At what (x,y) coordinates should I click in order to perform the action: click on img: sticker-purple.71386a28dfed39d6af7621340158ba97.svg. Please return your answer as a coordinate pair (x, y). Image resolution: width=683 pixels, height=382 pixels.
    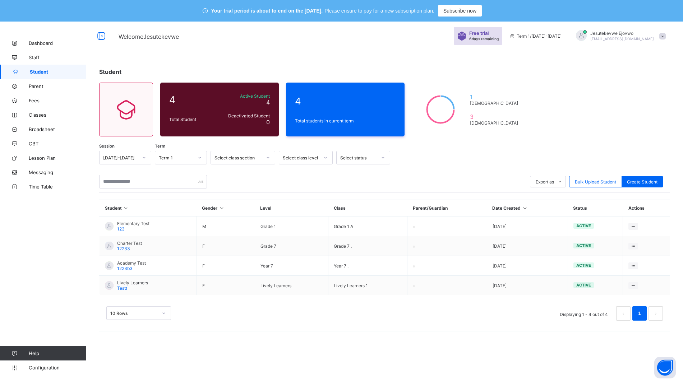
    Looking at the image, I should click on (462, 36).